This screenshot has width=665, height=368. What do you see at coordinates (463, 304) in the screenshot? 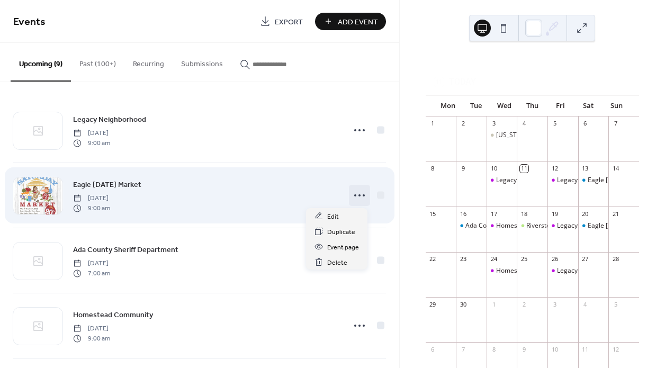
I see `div: 30` at bounding box center [463, 304].